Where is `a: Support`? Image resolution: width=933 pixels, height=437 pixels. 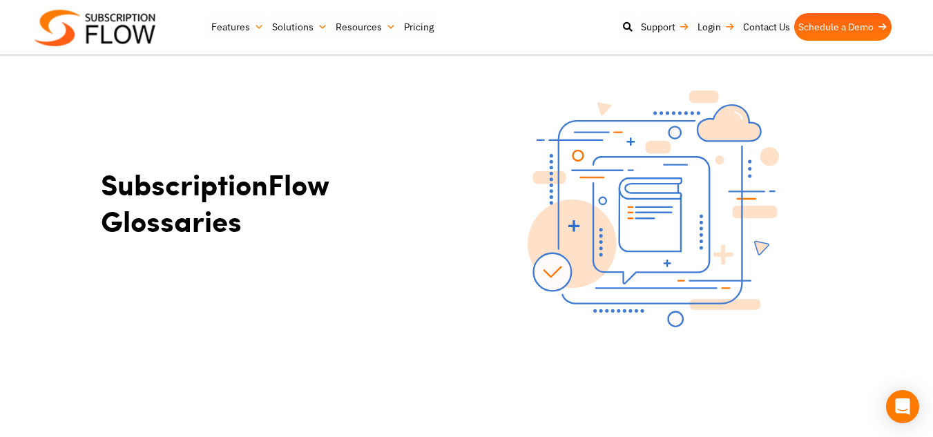
a: Support is located at coordinates (665, 27).